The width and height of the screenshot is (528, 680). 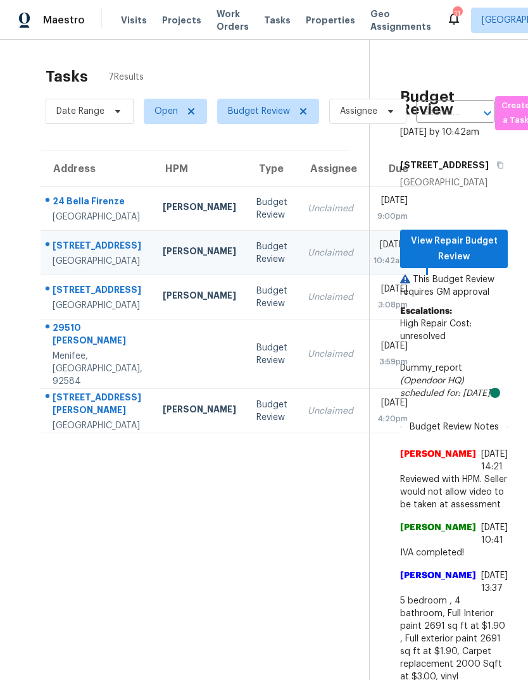 What do you see at coordinates (454, 381) in the screenshot?
I see `div: Dummy_report` at bounding box center [454, 381].